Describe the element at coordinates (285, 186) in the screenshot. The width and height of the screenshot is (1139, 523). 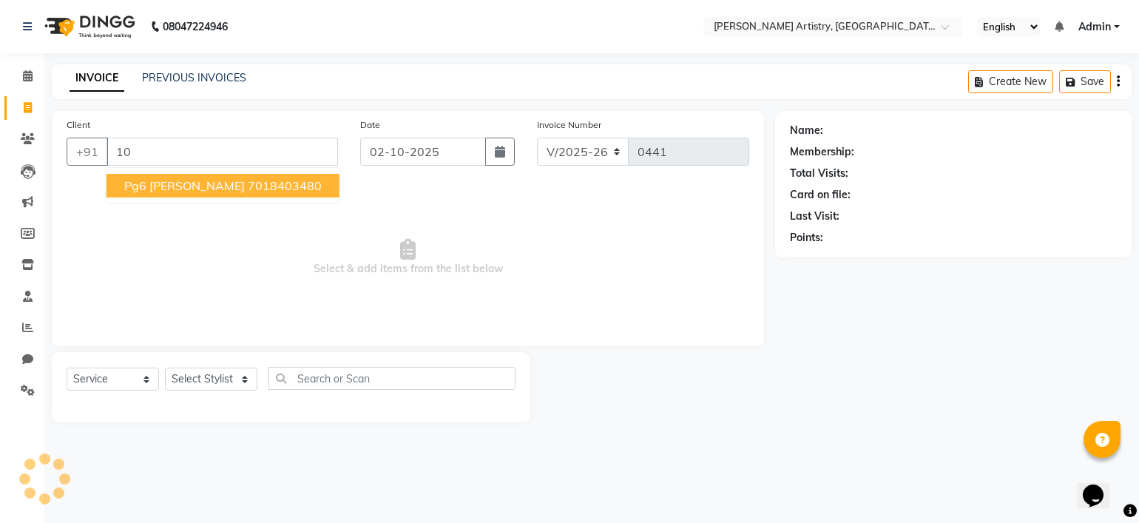
I see `ngb-highlight: 7018403480` at that location.